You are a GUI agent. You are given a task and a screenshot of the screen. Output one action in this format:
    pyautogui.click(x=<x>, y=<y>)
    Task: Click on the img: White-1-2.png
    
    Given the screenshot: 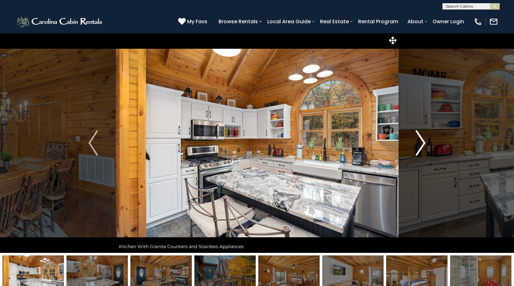 What is the action you would take?
    pyautogui.click(x=60, y=22)
    